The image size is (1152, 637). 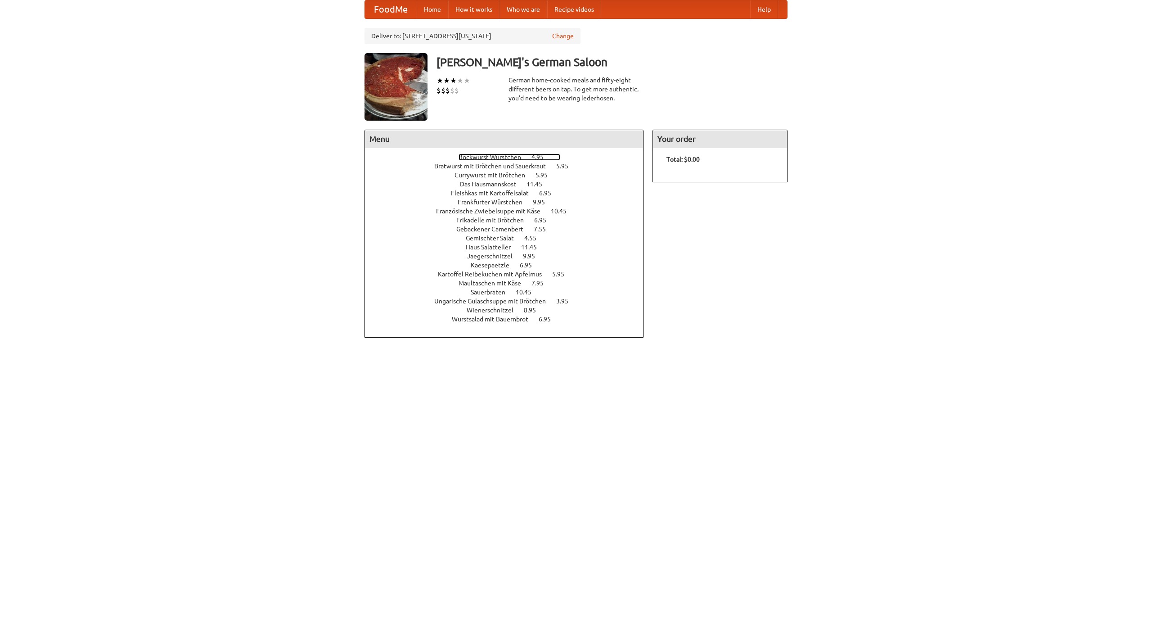 I want to click on a: Sauerbraten 10.45, so click(x=510, y=292).